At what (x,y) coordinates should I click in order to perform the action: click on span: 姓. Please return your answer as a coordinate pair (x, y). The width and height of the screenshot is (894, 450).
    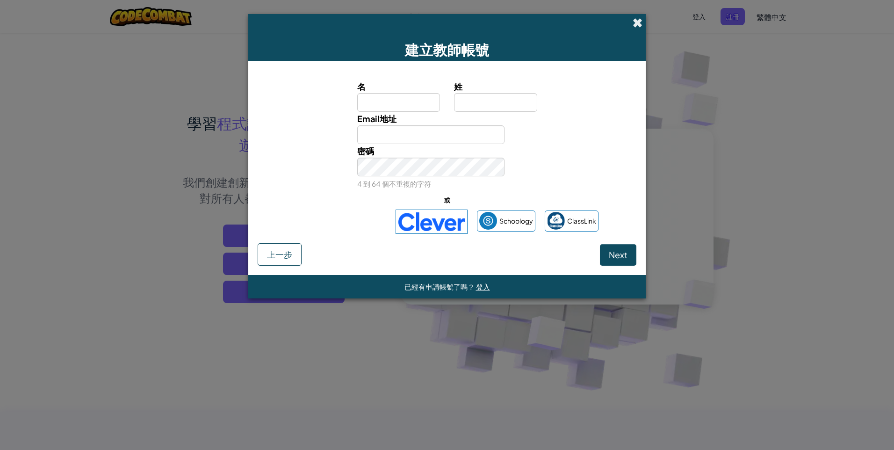
    Looking at the image, I should click on (458, 86).